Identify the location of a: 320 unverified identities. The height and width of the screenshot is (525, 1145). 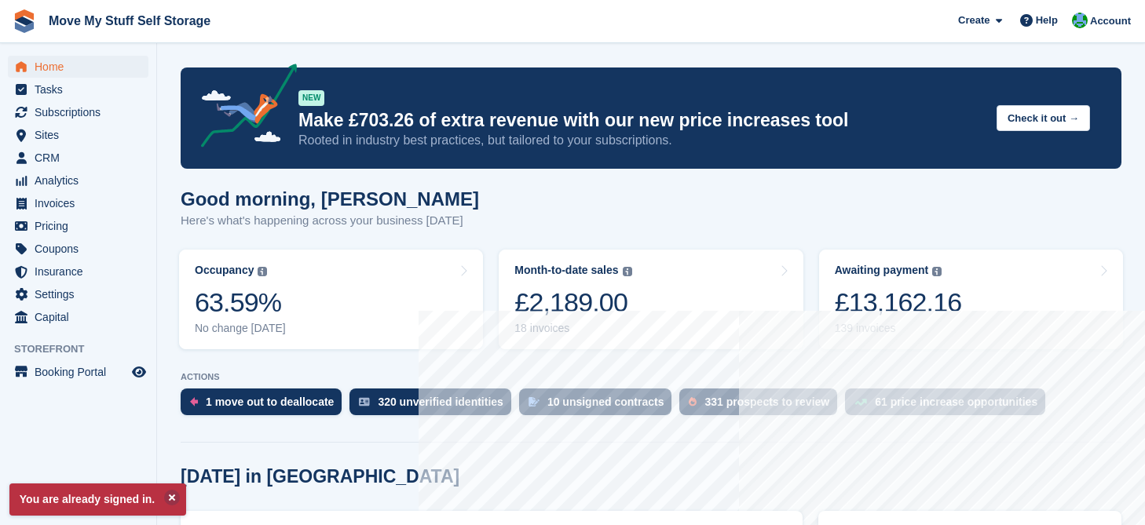
(434, 406).